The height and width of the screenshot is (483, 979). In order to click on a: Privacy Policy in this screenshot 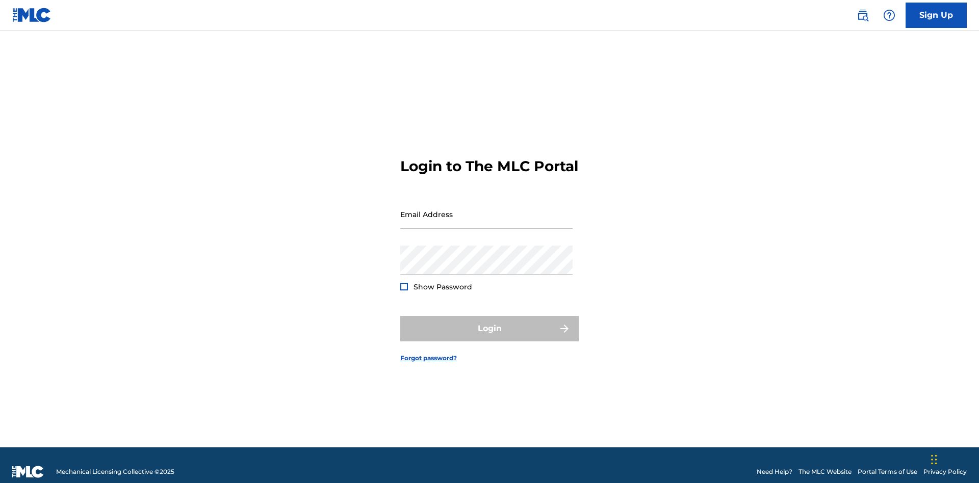, I will do `click(945, 472)`.